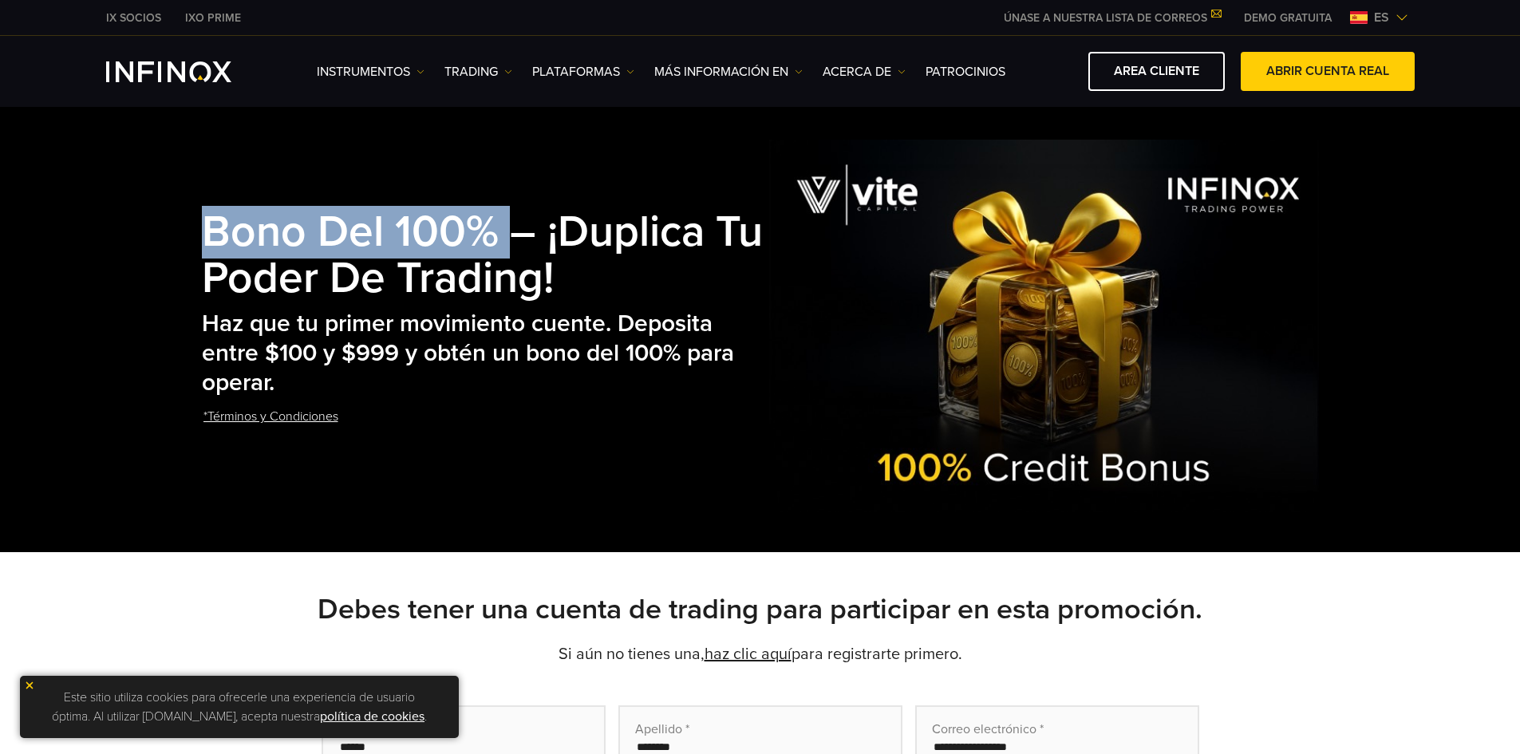  Describe the element at coordinates (583, 72) in the screenshot. I see `a: PLATAFORMAS` at that location.